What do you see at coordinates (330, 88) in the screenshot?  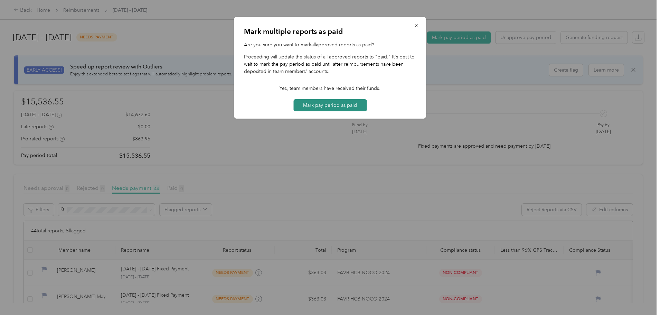 I see `p: Yes, team members have received their funds.` at bounding box center [330, 88].